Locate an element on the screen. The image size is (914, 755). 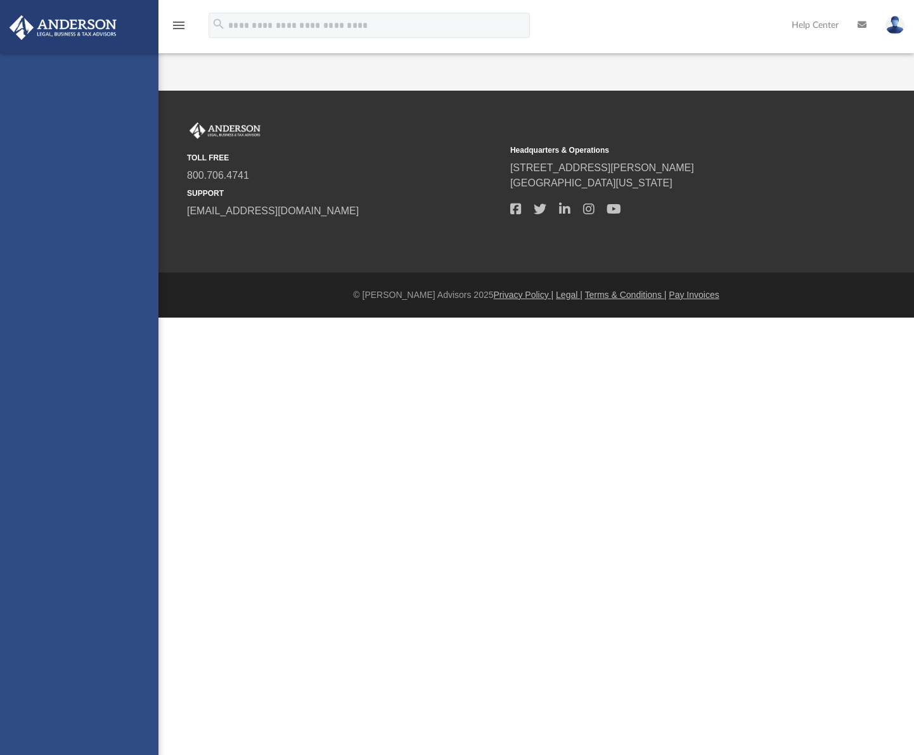
small: SUPPORT is located at coordinates (344, 193).